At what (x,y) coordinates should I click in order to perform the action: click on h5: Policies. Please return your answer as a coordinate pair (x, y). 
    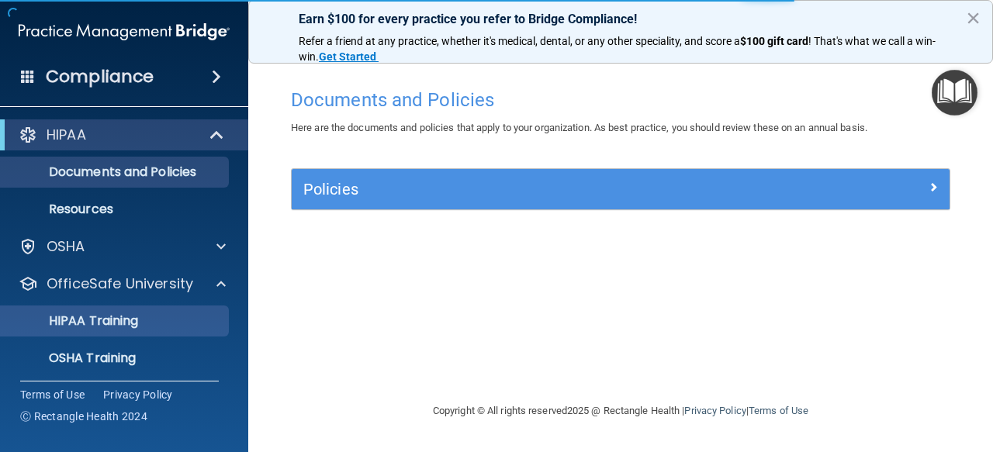
    Looking at the image, I should click on (538, 189).